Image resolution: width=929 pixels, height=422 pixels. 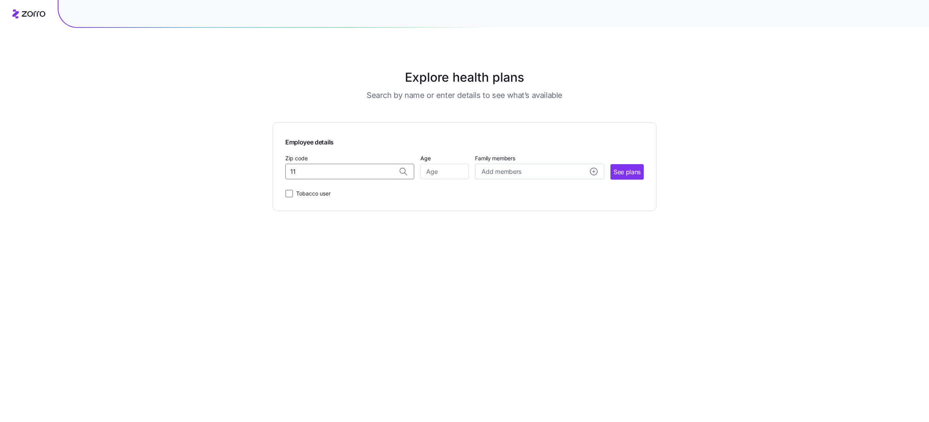 What do you see at coordinates (465, 77) in the screenshot?
I see `h1: Explore health plans` at bounding box center [465, 77].